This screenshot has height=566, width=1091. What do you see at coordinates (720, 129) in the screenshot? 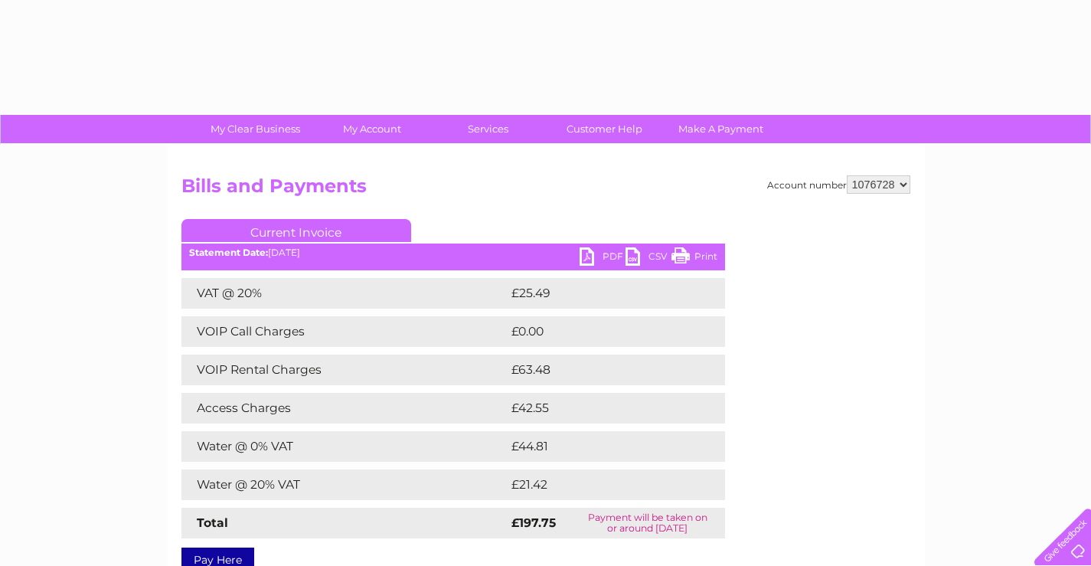
I see `a: Make A Payment` at bounding box center [720, 129].